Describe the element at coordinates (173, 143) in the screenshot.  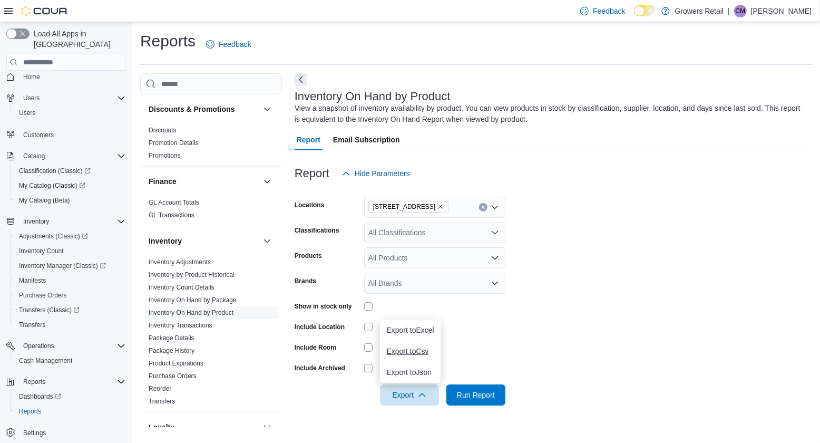
I see `span: Promotion Details` at that location.